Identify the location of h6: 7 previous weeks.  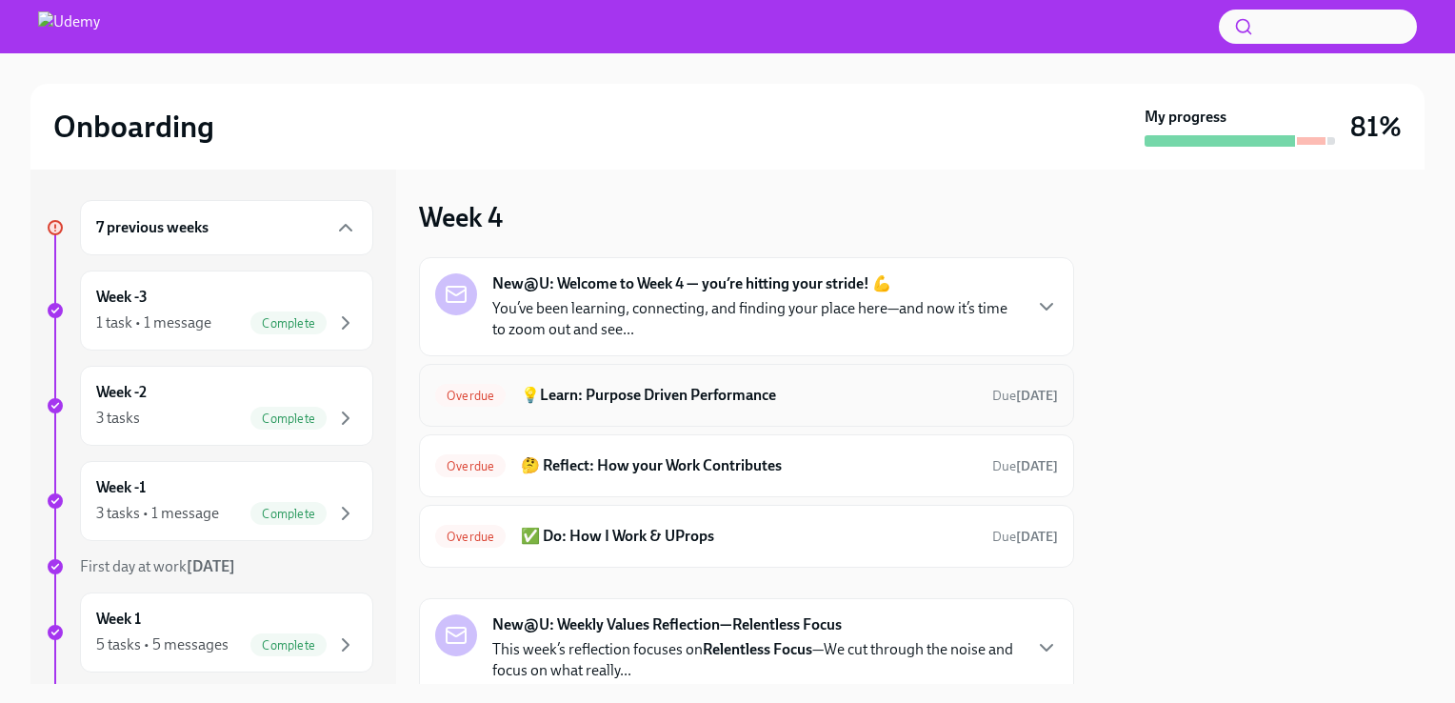
(152, 228).